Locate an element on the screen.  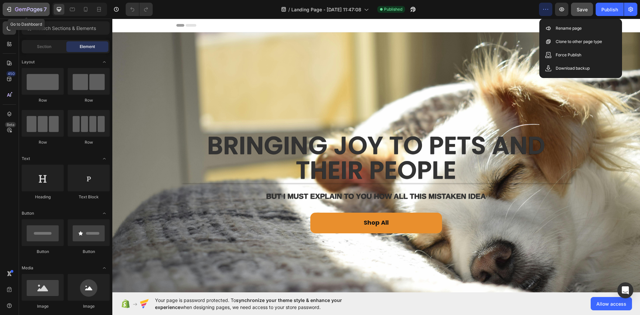
span: synchronize your theme style & enhance your experience is located at coordinates (248, 303).